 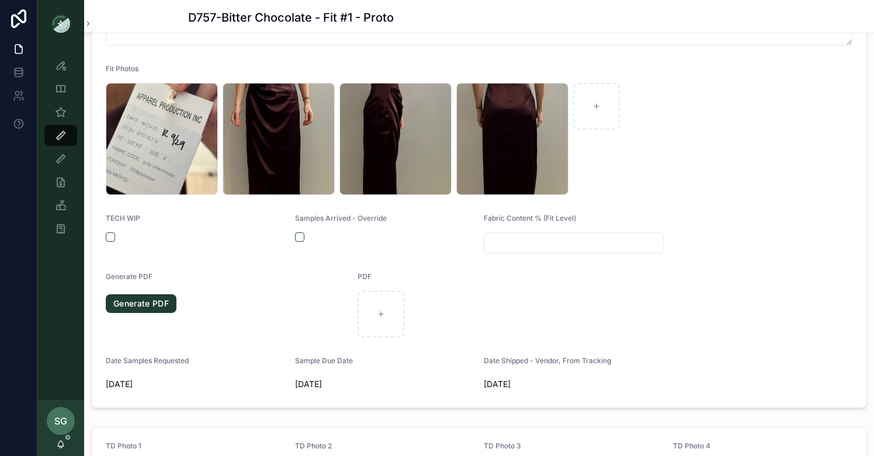 What do you see at coordinates (547, 360) in the screenshot?
I see `span: Date Shipped - Vendor, From Tracking` at bounding box center [547, 360].